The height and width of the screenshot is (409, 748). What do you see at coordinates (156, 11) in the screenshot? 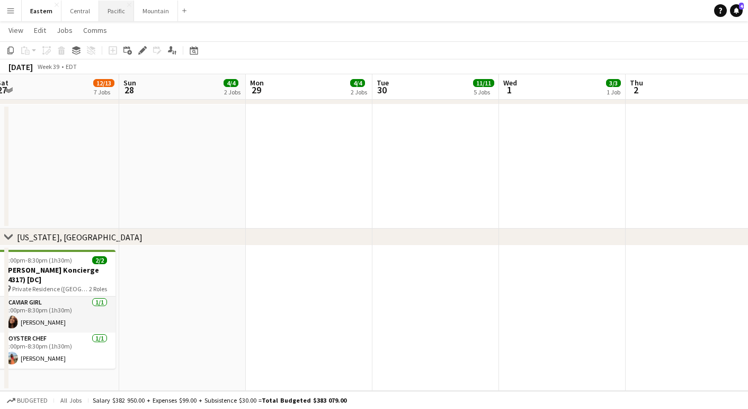
I see `button: Mountain` at bounding box center [156, 11].